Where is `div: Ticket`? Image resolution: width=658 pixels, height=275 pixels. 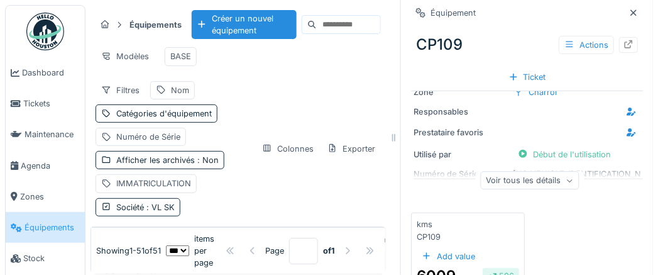
div: Ticket is located at coordinates (528, 77).